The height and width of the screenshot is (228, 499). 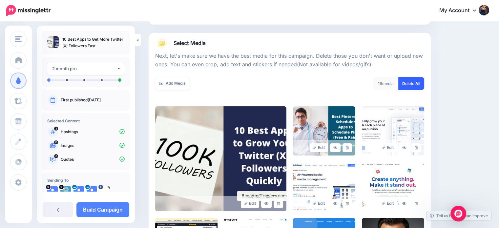 I want to click on h4: Sending To, so click(x=86, y=180).